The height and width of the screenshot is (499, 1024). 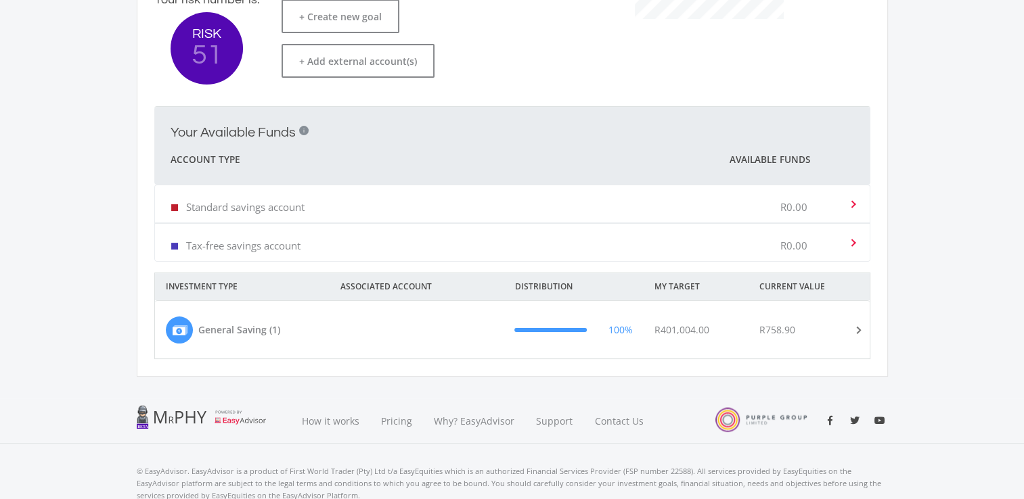 What do you see at coordinates (818, 287) in the screenshot?
I see `div: CURRENT VALUE` at bounding box center [818, 287].